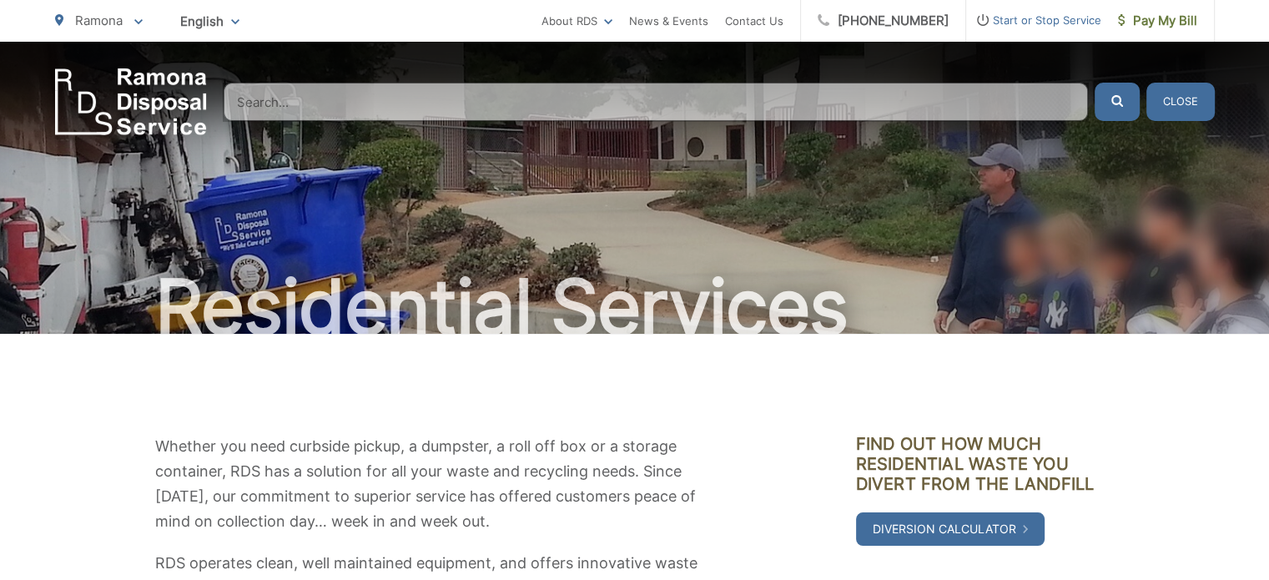  Describe the element at coordinates (656, 102) in the screenshot. I see `input: Search` at that location.